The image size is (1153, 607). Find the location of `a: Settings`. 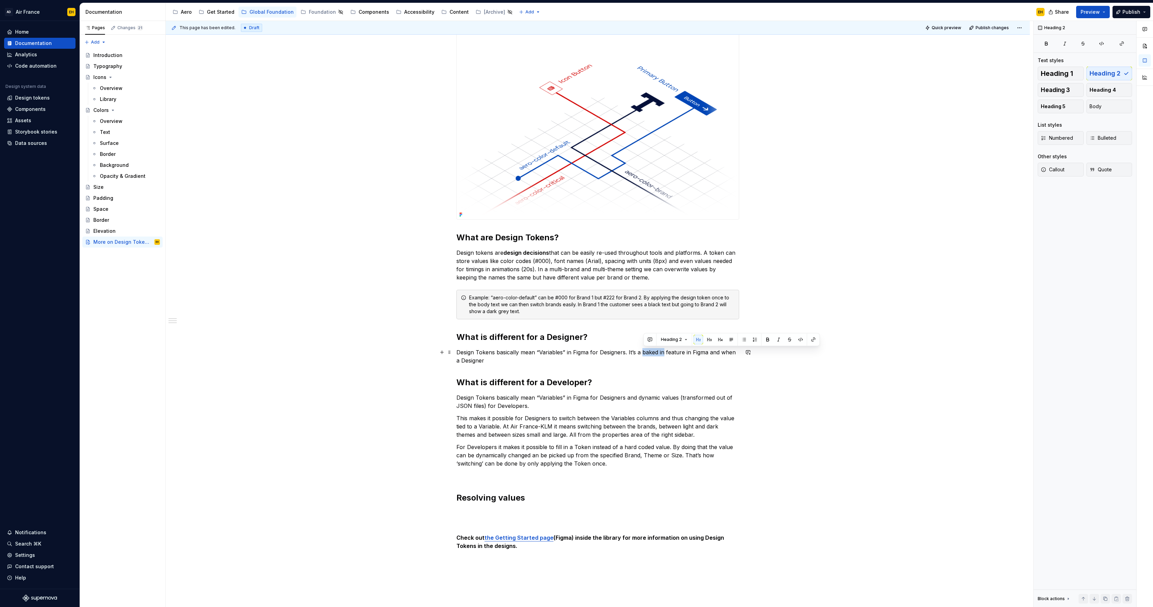

a: Settings is located at coordinates (40, 555).